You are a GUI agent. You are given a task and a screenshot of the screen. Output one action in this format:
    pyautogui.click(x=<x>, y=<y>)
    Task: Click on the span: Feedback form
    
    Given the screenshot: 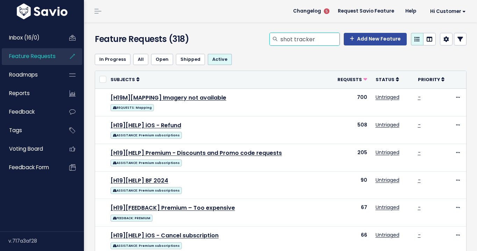 What is the action you would take?
    pyautogui.click(x=29, y=167)
    